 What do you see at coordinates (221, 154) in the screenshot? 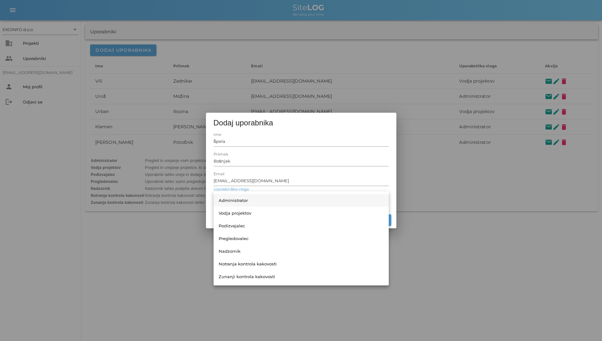
I see `label: Priimek` at bounding box center [221, 154].